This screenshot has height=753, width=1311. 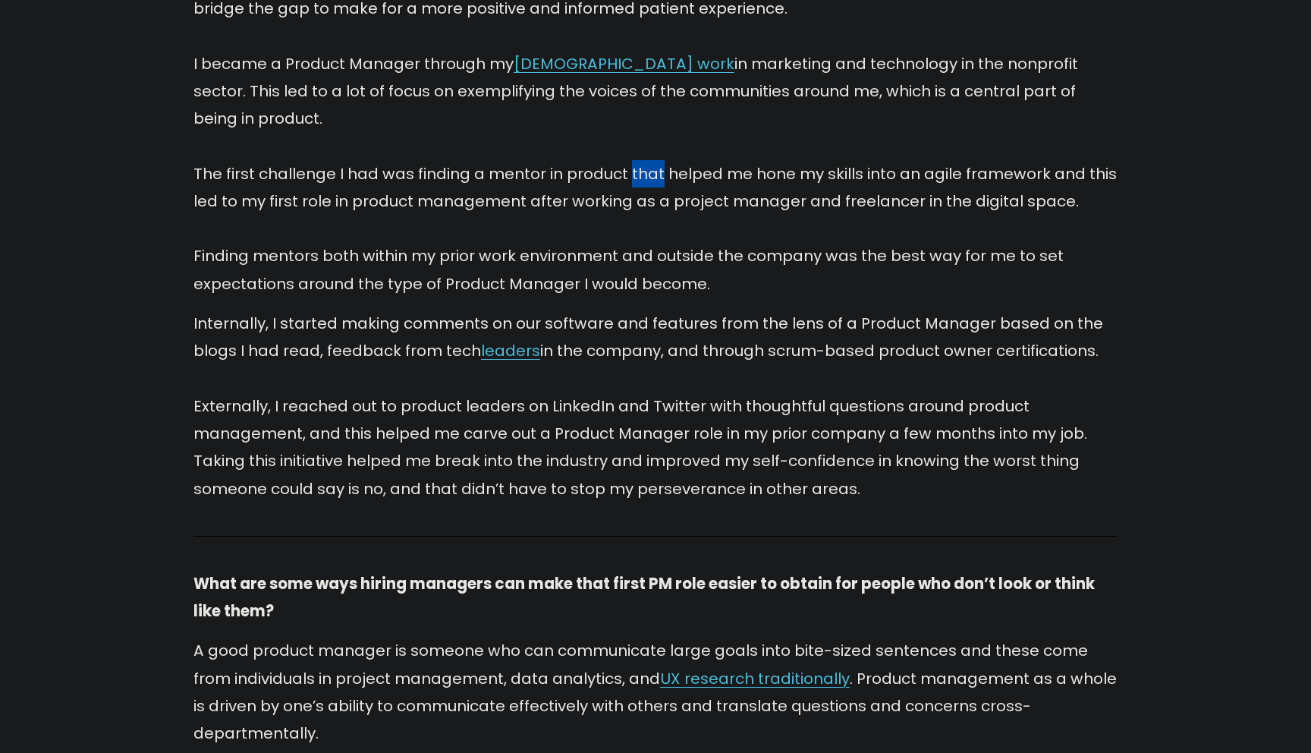 What do you see at coordinates (656, 691) in the screenshot?
I see `p: A good product manager is someone who can communicate large goals into bite-sized sentences and t...` at bounding box center [656, 691].